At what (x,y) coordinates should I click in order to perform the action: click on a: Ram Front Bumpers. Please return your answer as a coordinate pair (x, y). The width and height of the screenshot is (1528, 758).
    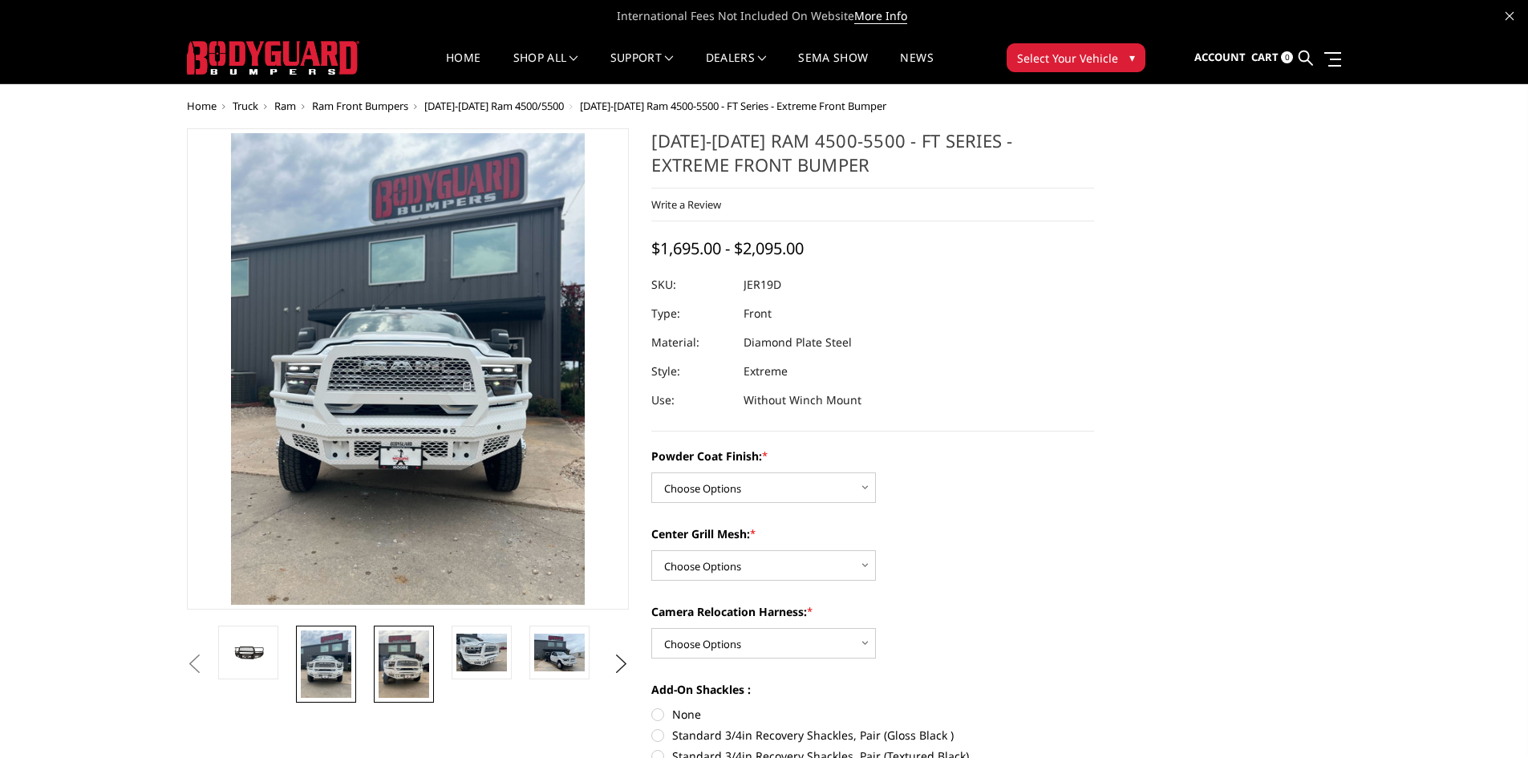
    Looking at the image, I should click on (360, 106).